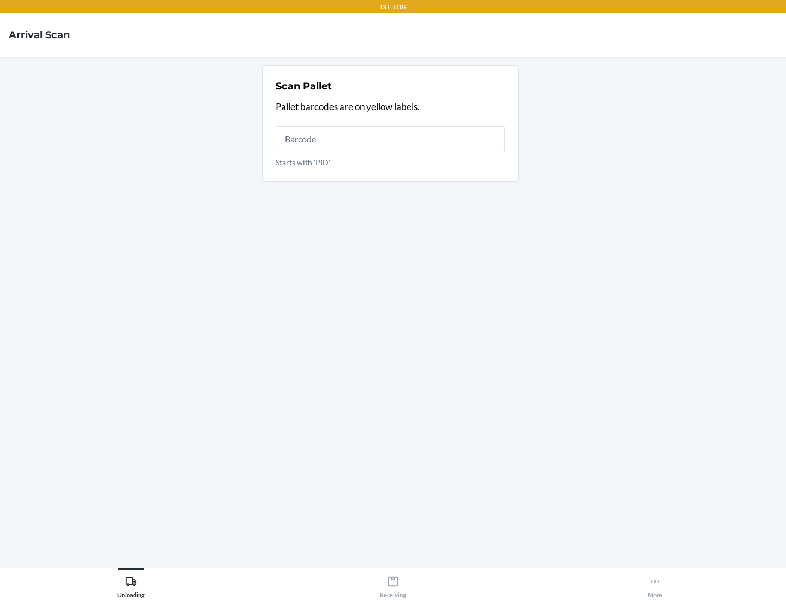  Describe the element at coordinates (393, 585) in the screenshot. I see `div: Receiving` at that location.